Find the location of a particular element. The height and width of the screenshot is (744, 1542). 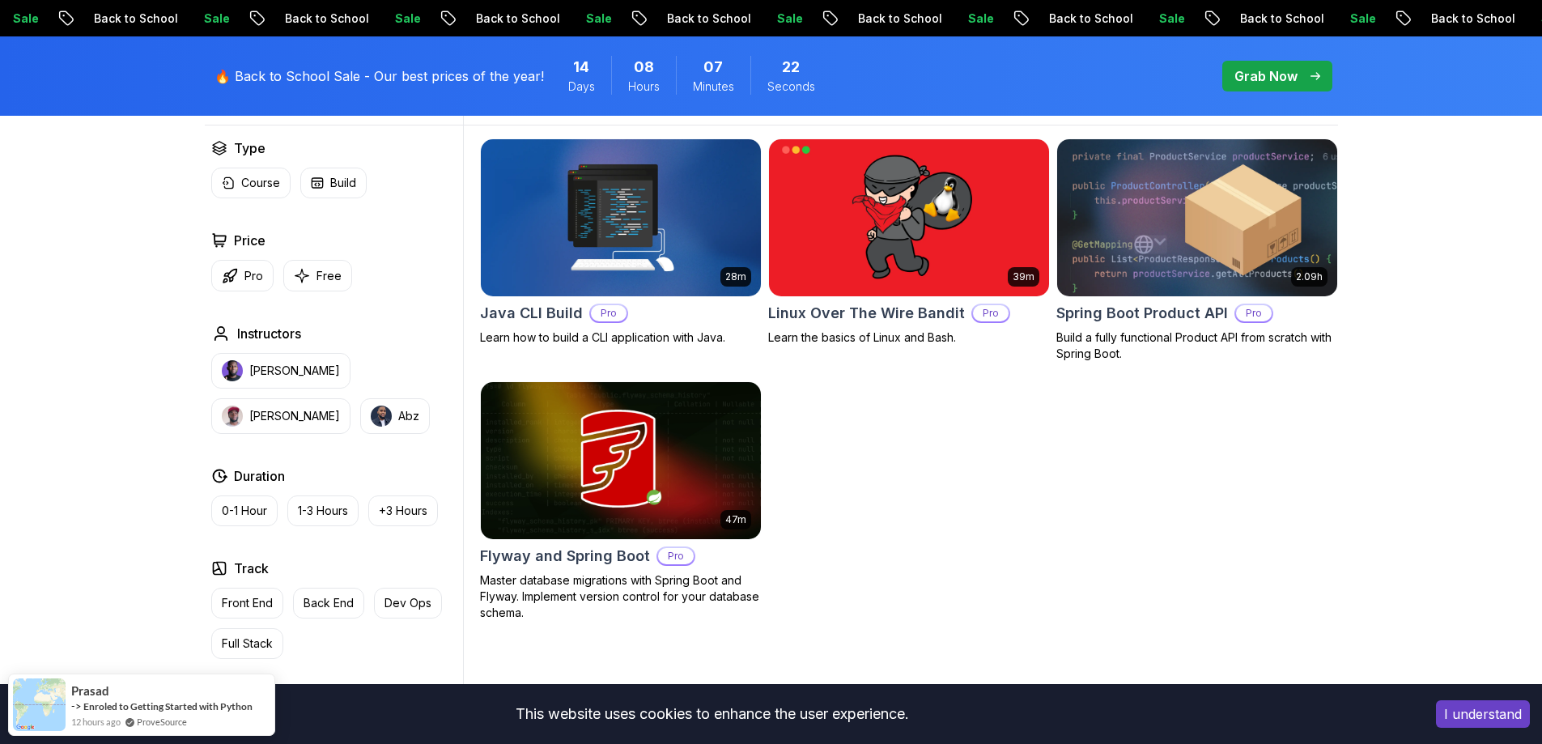

button: Back End is located at coordinates (329, 603).